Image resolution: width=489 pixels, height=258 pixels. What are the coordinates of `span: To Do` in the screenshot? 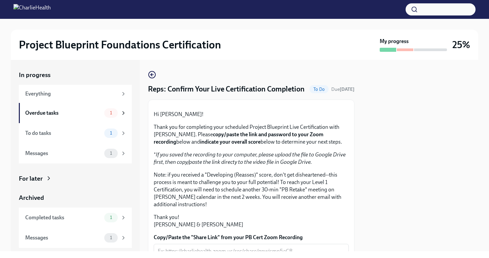 It's located at (319, 89).